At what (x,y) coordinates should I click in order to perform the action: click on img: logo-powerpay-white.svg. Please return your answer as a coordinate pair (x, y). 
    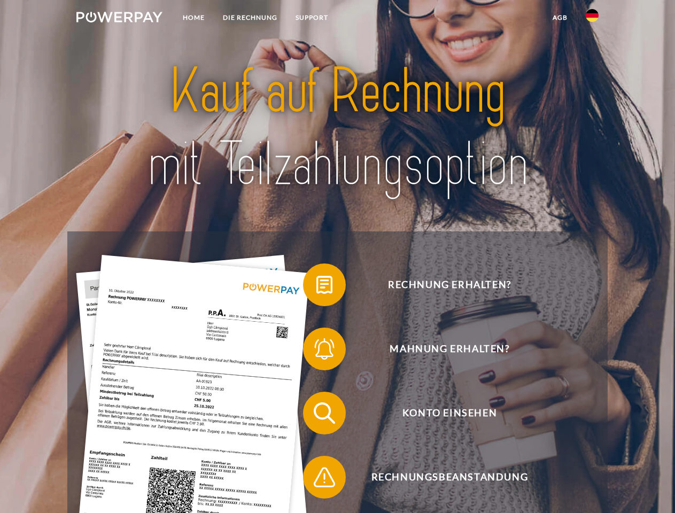
    Looking at the image, I should click on (119, 17).